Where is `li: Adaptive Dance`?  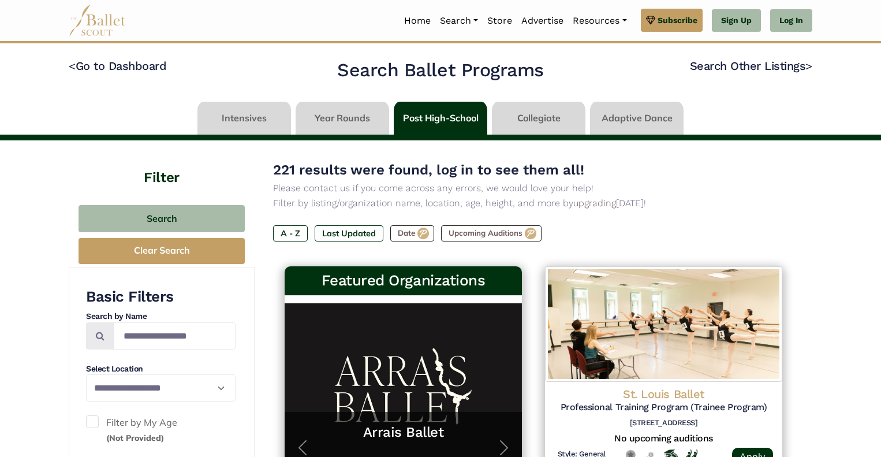
li: Adaptive Dance is located at coordinates (637, 118).